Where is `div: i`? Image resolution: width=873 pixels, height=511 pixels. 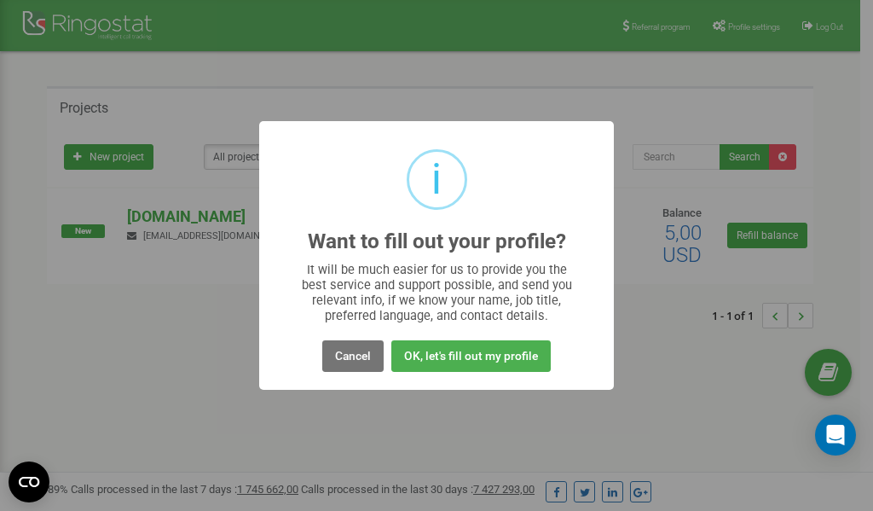 div: i is located at coordinates (436, 179).